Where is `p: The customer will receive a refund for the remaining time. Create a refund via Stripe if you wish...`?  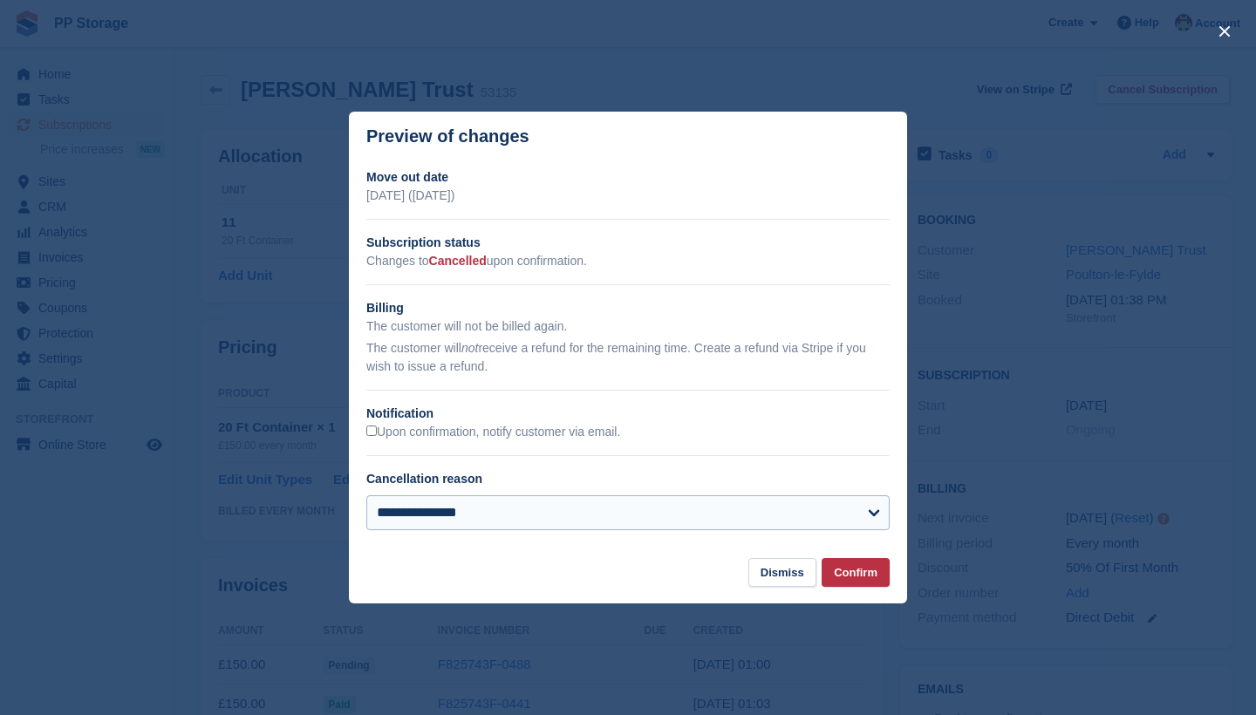
p: The customer will receive a refund for the remaining time. Create a refund via Stripe if you wish... is located at coordinates (628, 358).